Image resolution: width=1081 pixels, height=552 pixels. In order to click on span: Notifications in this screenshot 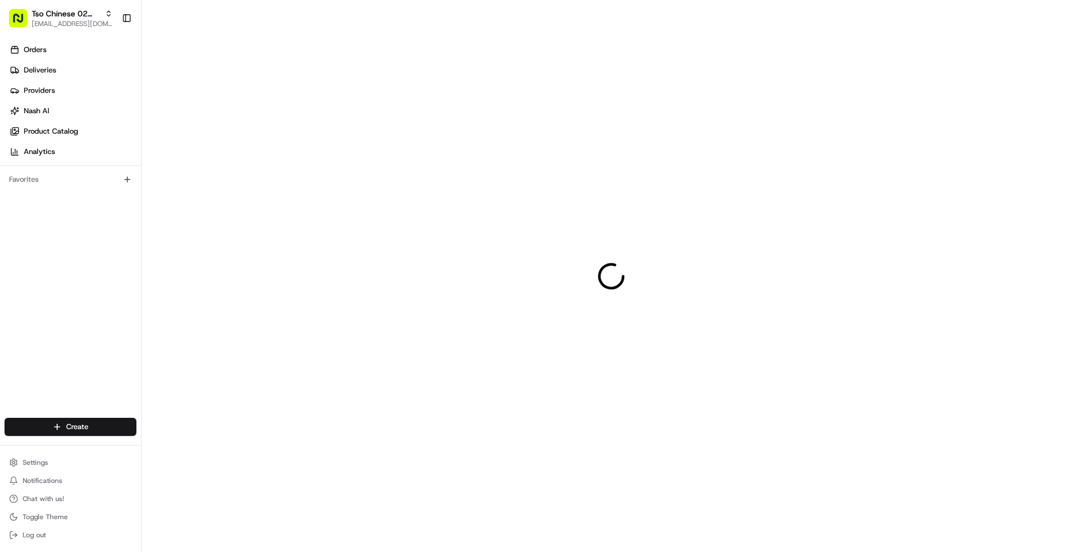, I will do `click(42, 481)`.